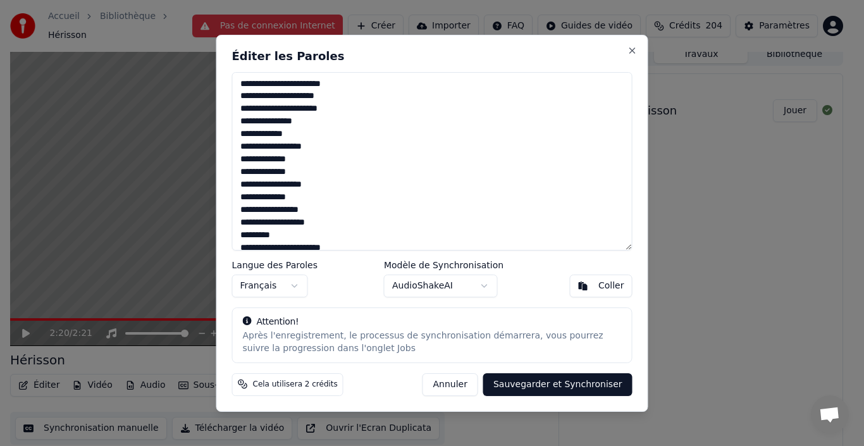  What do you see at coordinates (601, 286) in the screenshot?
I see `button: Coller` at bounding box center [601, 286].